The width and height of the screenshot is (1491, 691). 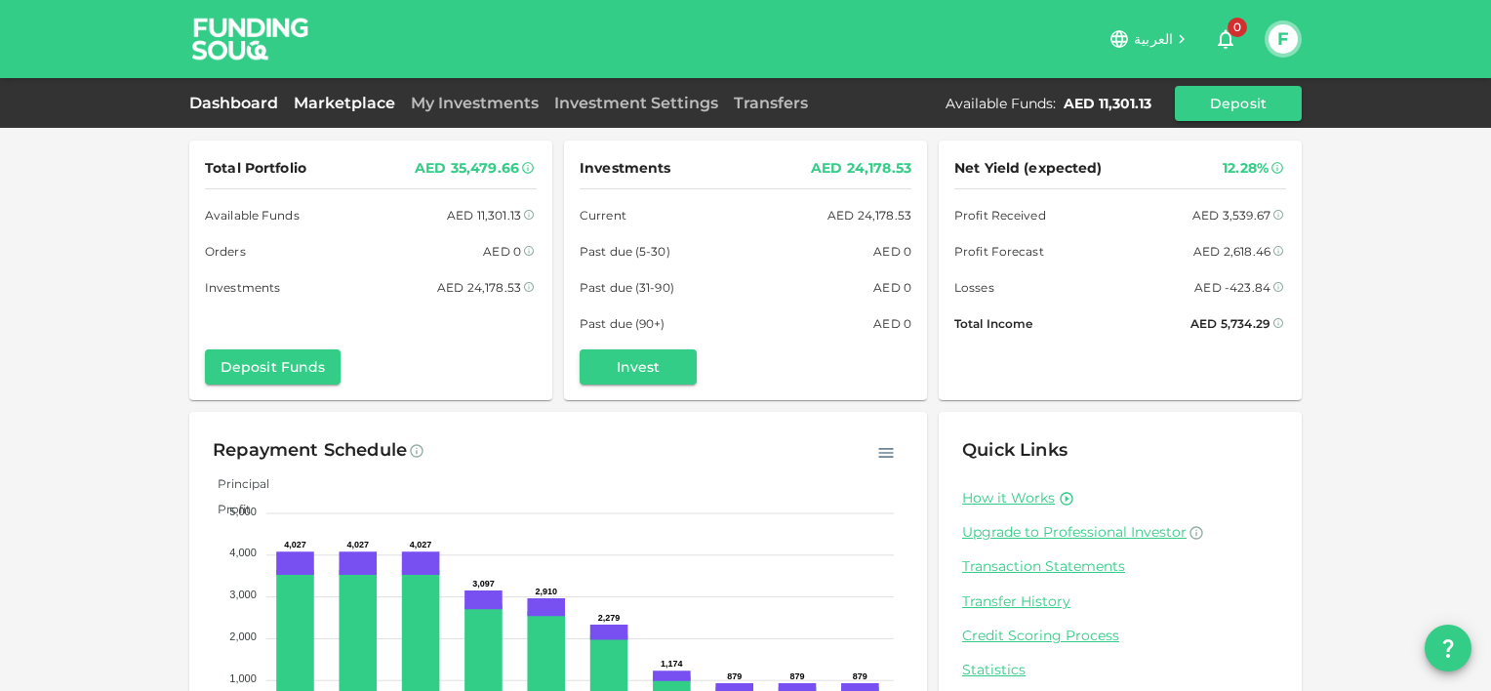 What do you see at coordinates (626, 287) in the screenshot?
I see `span: Past due (31-90)` at bounding box center [626, 287].